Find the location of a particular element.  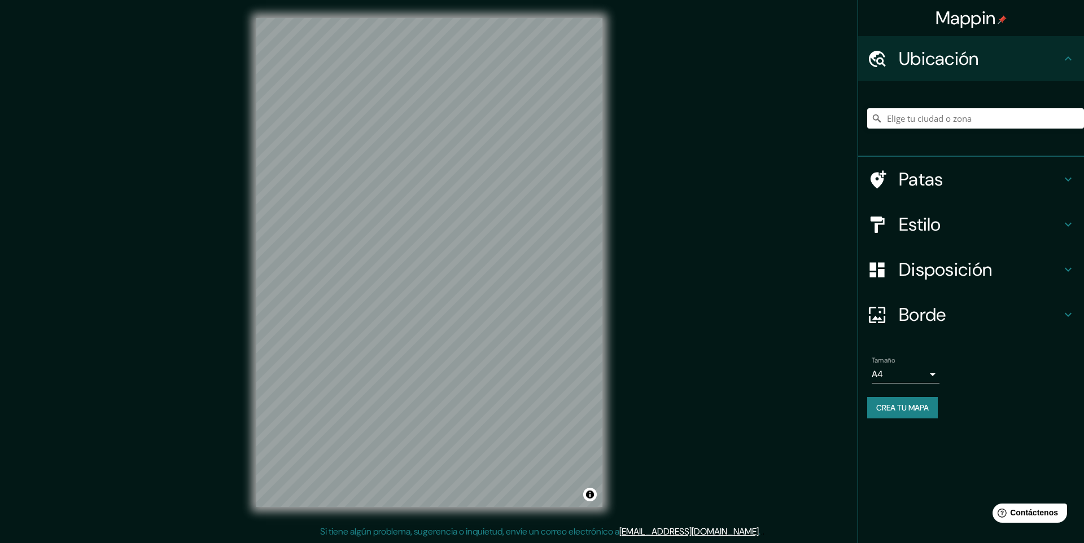

font: Patas is located at coordinates (920, 179).